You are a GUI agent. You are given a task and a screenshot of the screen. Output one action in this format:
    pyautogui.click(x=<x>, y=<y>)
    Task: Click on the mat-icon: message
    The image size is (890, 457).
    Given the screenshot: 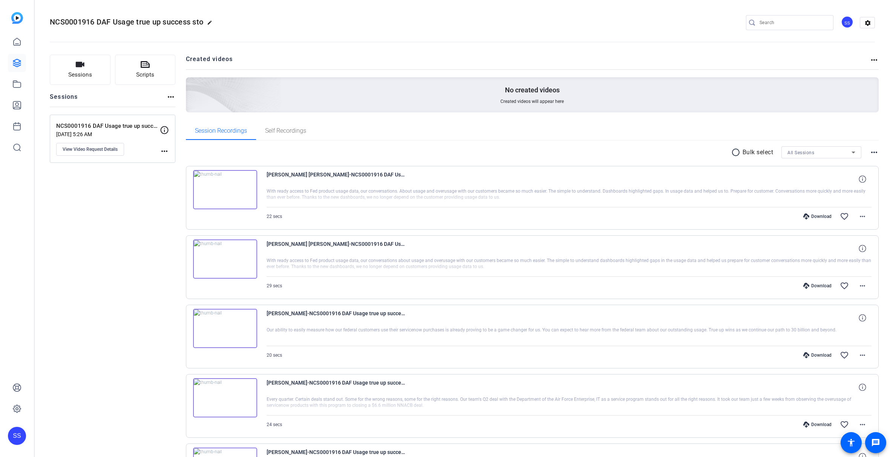 What is the action you would take?
    pyautogui.click(x=875, y=443)
    